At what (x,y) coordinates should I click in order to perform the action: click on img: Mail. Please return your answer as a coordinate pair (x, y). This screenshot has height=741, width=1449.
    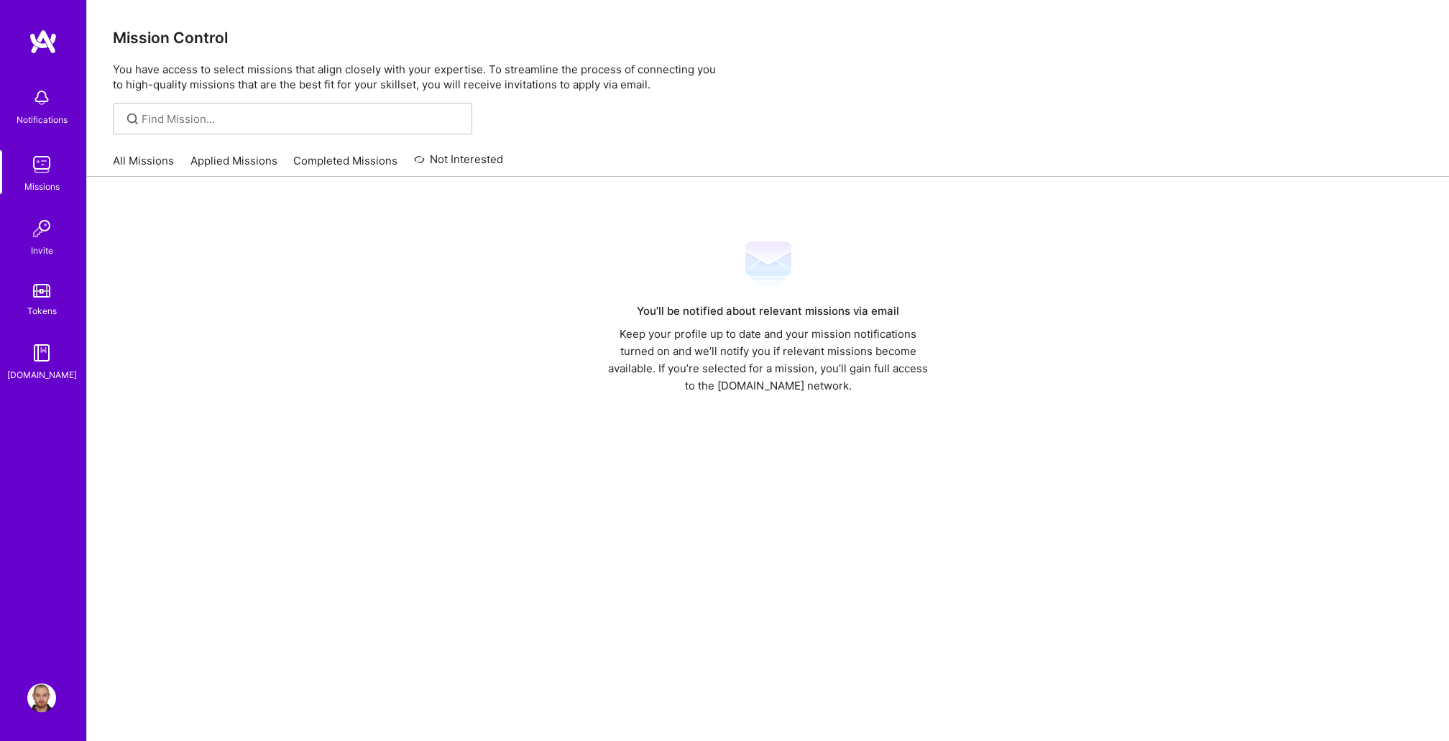
    Looking at the image, I should click on (768, 263).